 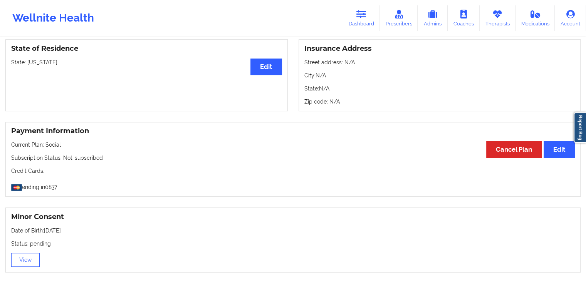 I want to click on a: Report Bug, so click(x=580, y=128).